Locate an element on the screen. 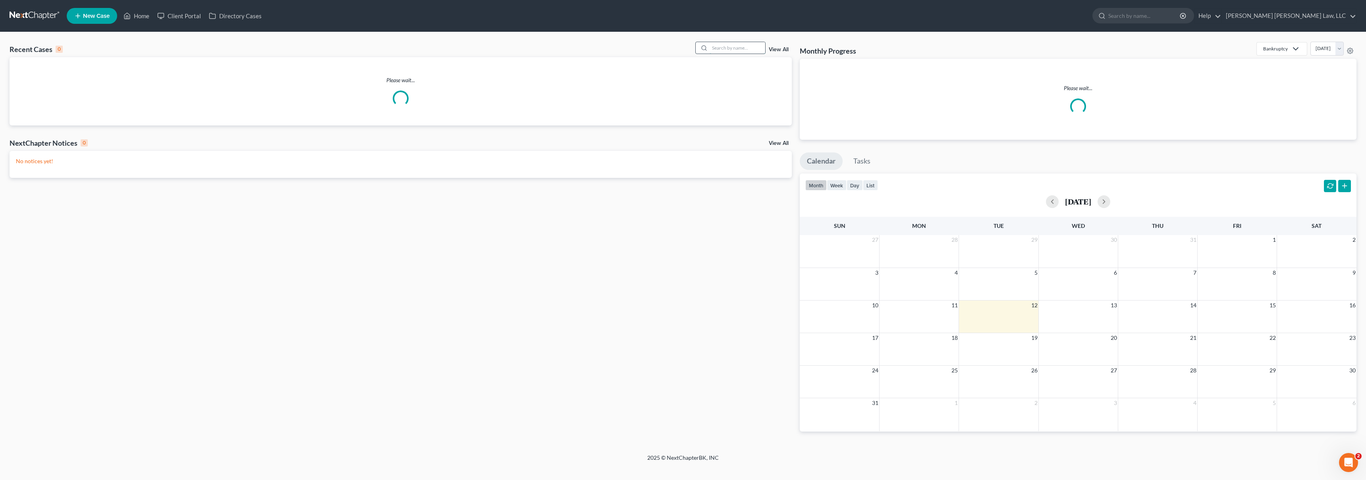 This screenshot has height=480, width=1366. a: Help is located at coordinates (1207, 16).